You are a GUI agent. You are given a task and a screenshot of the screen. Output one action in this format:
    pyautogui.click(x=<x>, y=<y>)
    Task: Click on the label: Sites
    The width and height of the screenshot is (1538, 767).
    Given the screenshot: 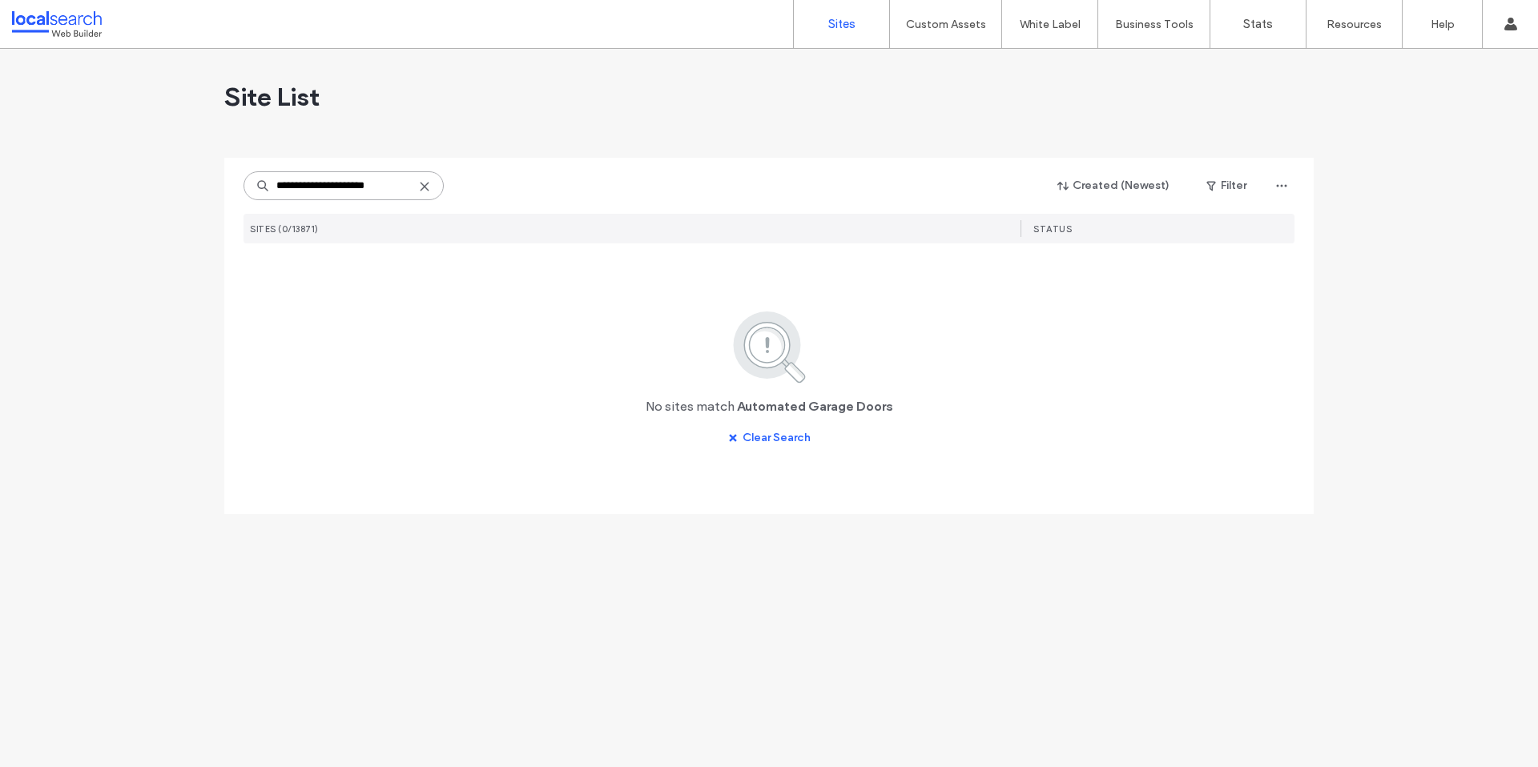 What is the action you would take?
    pyautogui.click(x=842, y=24)
    